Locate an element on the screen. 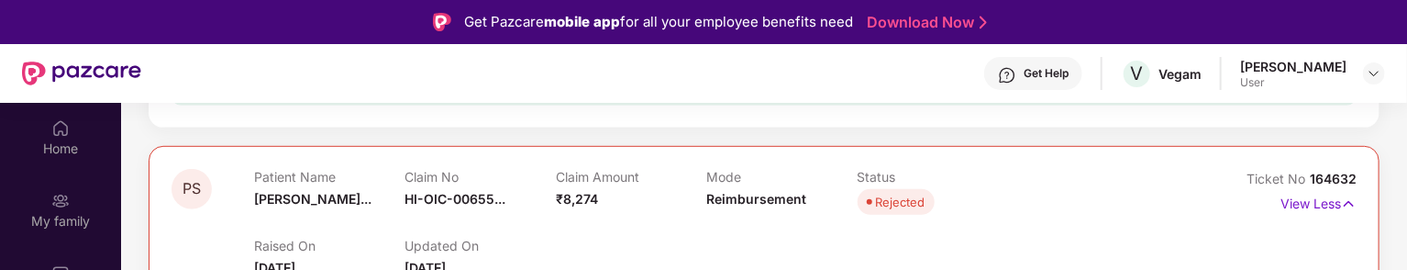 The width and height of the screenshot is (1407, 270). p: Patient Name is located at coordinates (329, 176).